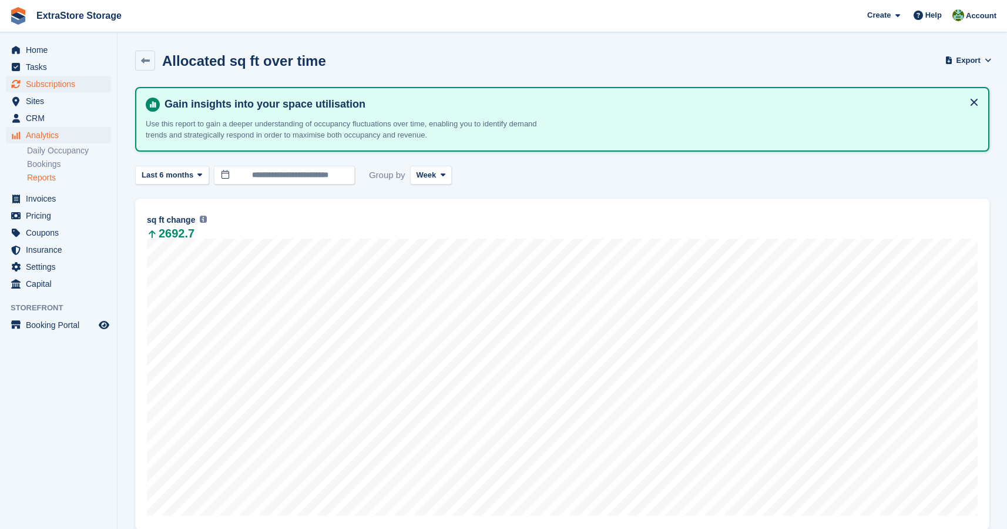 This screenshot has width=1007, height=529. I want to click on span: Pricing, so click(61, 216).